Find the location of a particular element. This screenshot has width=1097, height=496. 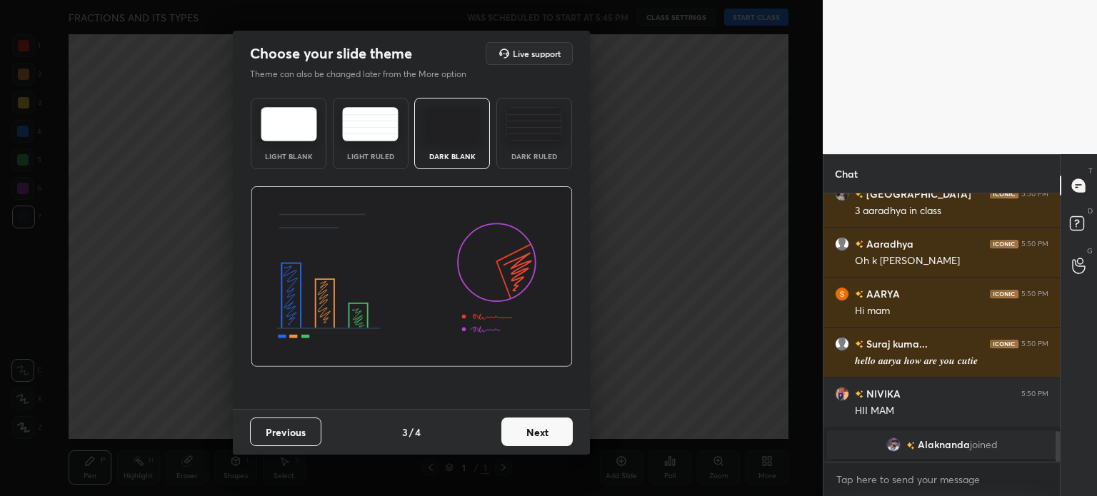

h2: Choose your slide theme is located at coordinates (331, 54).